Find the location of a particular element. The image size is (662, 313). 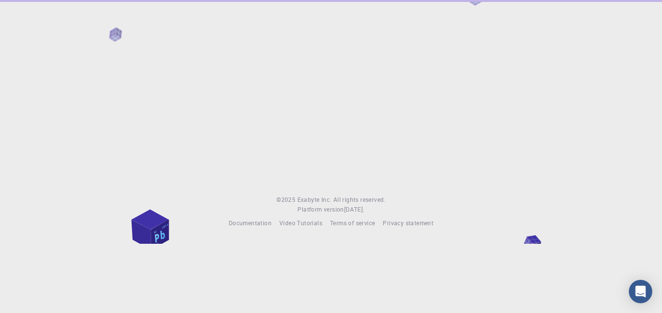

a: Documentation is located at coordinates (250, 223).